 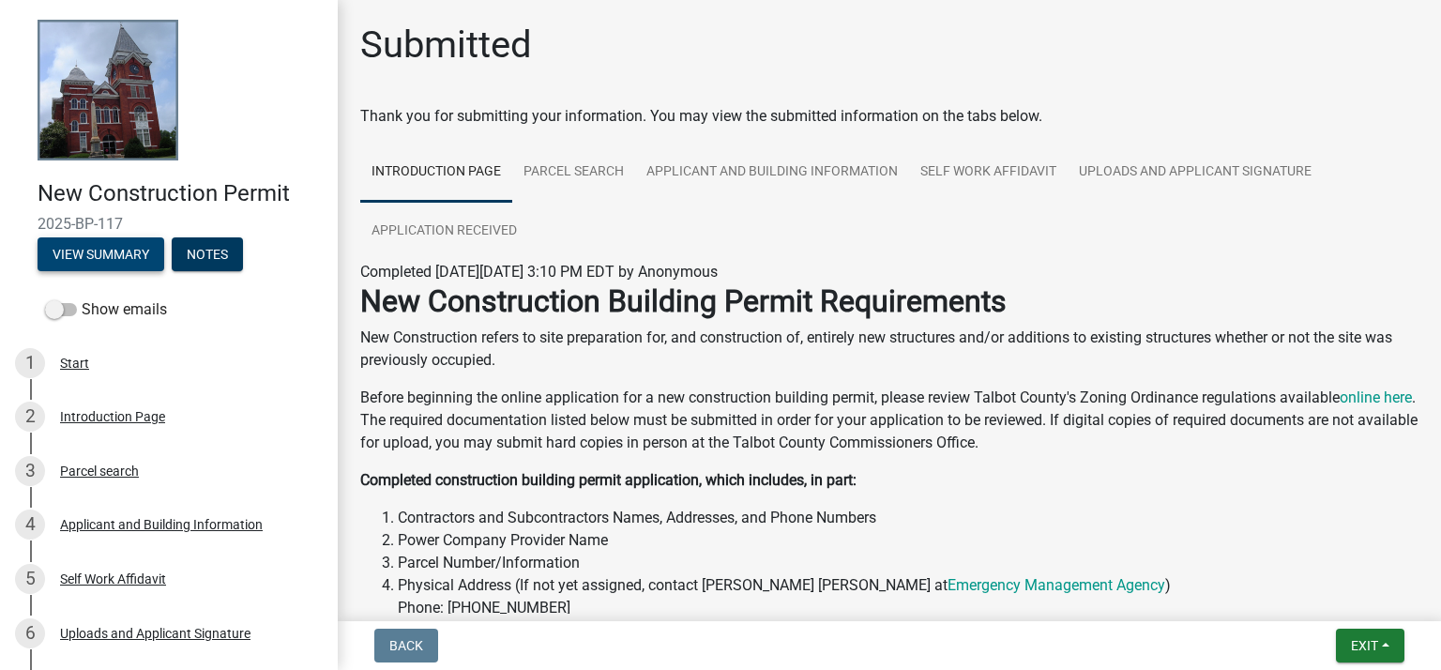 What do you see at coordinates (207, 255) in the screenshot?
I see `wm-modal-confirm: Notes` at bounding box center [207, 255].